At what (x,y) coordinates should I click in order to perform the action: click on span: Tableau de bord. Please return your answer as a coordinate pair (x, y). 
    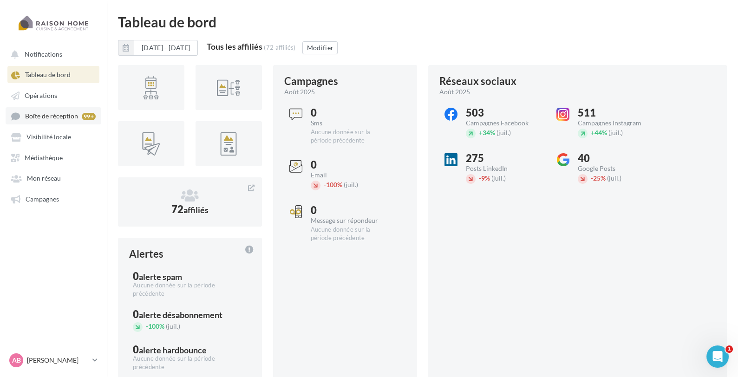
    Looking at the image, I should click on (48, 75).